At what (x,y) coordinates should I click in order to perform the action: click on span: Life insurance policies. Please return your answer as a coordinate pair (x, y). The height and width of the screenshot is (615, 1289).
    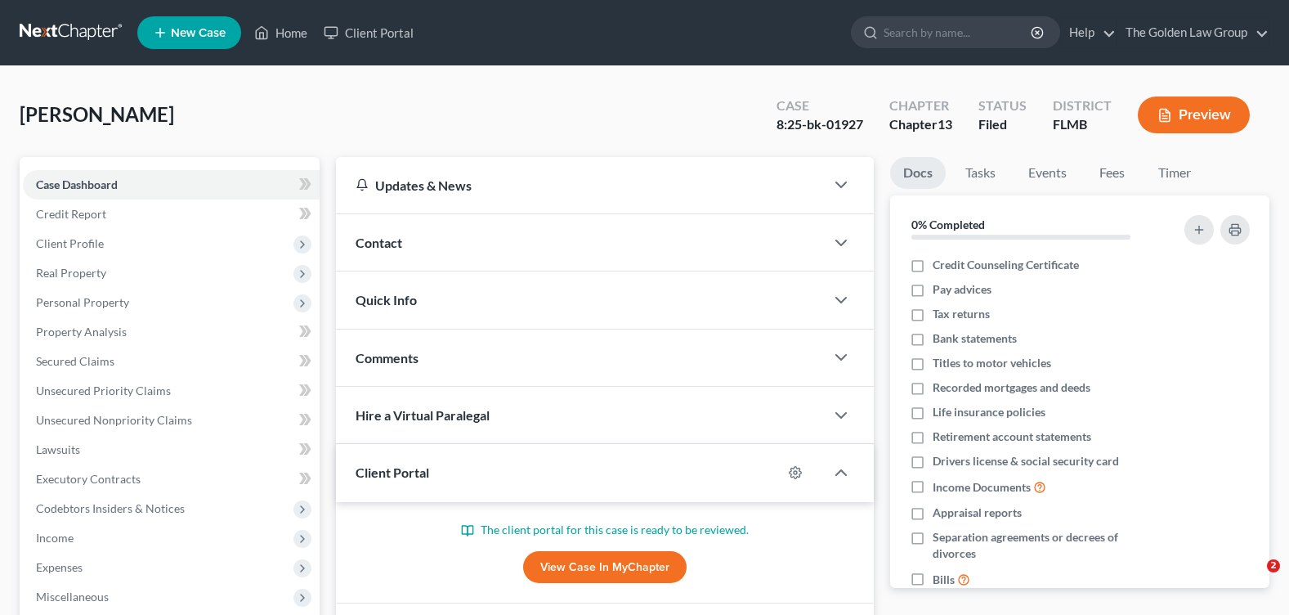
    Looking at the image, I should click on (989, 412).